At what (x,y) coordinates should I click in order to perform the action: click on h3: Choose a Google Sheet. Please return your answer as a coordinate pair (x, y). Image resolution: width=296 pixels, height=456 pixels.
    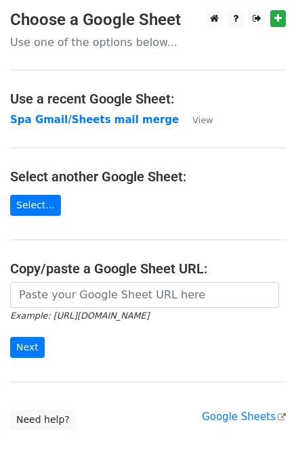
    Looking at the image, I should click on (148, 20).